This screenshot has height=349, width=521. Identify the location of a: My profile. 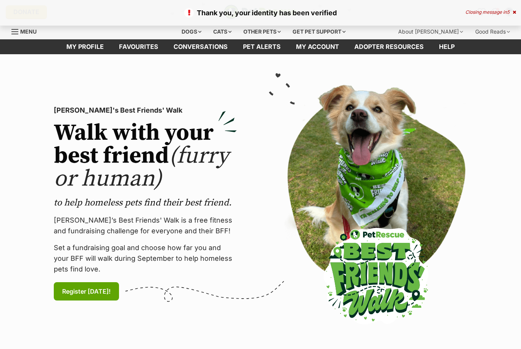
(85, 47).